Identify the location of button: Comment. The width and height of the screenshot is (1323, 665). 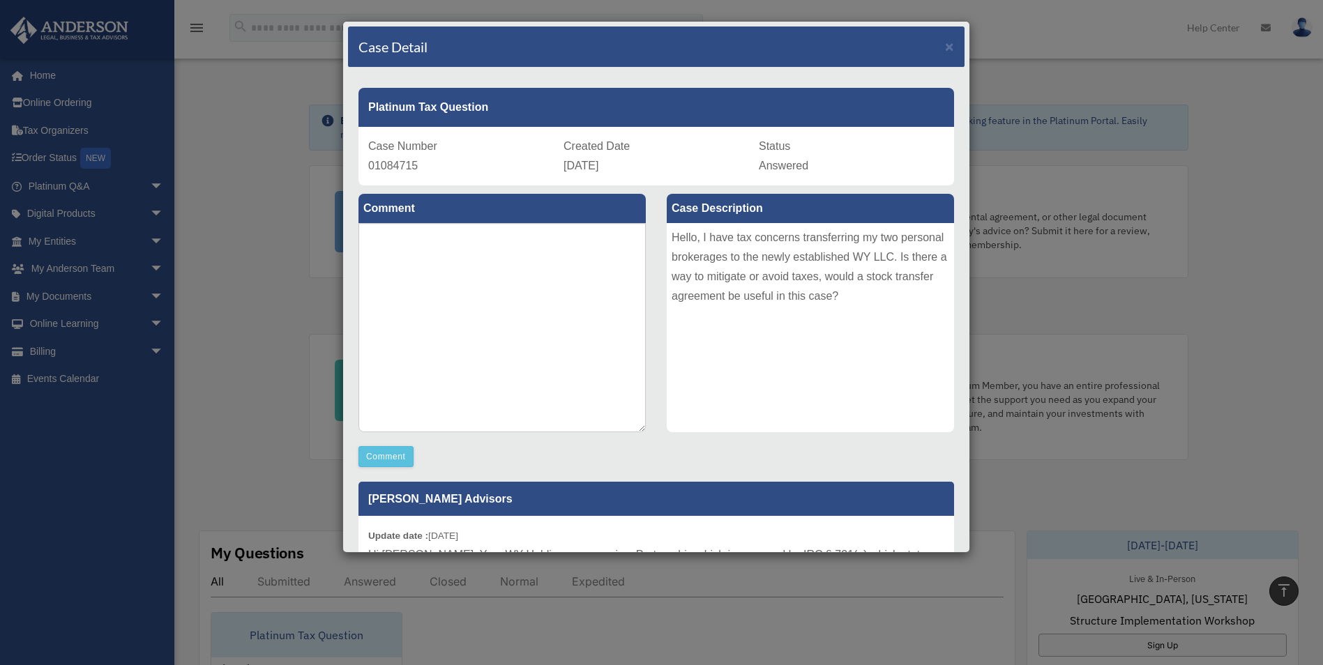
(386, 457).